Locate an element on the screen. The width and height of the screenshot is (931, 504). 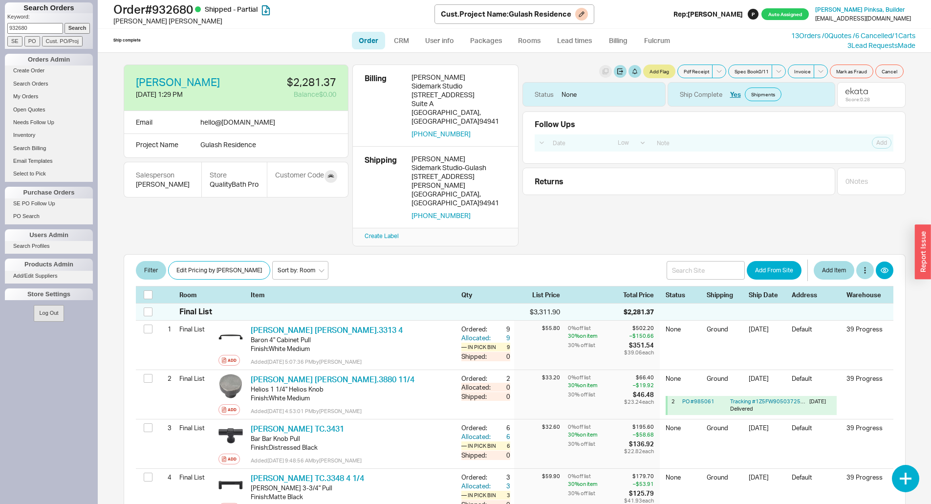
div: Sidemark Studio is located at coordinates (459, 86).